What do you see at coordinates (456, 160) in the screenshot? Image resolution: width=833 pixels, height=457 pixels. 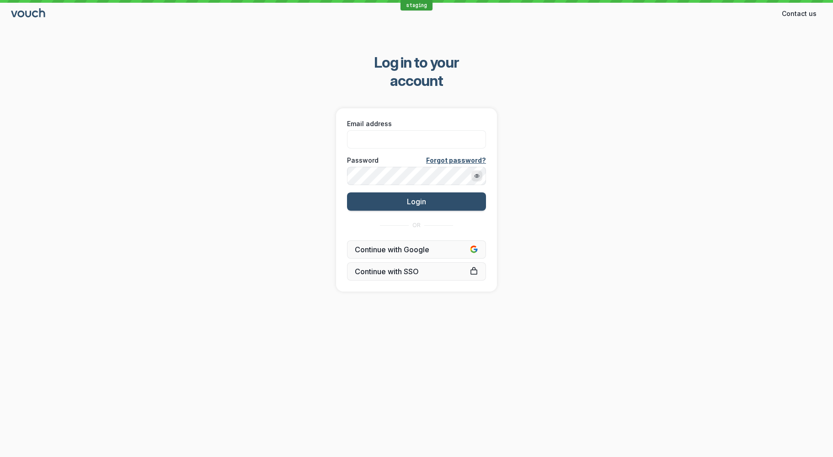 I see `a: Forgot password?` at bounding box center [456, 160].